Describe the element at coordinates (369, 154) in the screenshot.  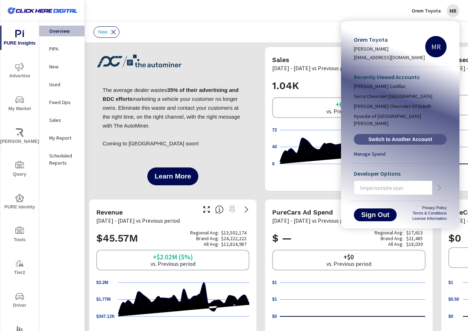
I see `p: Manage Spend` at that location.